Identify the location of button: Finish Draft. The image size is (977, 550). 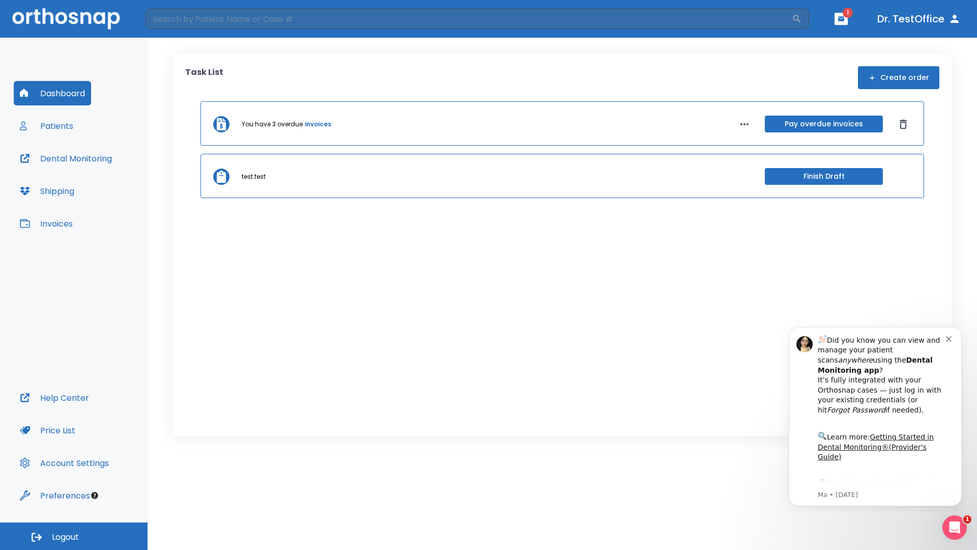
(824, 176).